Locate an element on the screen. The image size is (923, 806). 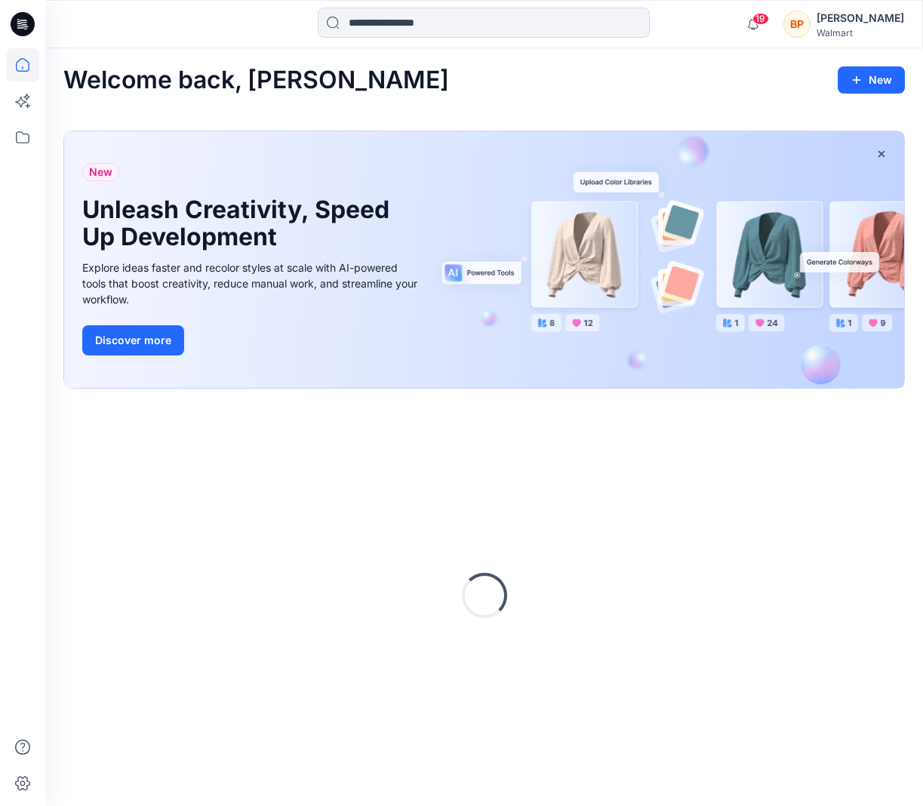
span: New is located at coordinates (100, 172).